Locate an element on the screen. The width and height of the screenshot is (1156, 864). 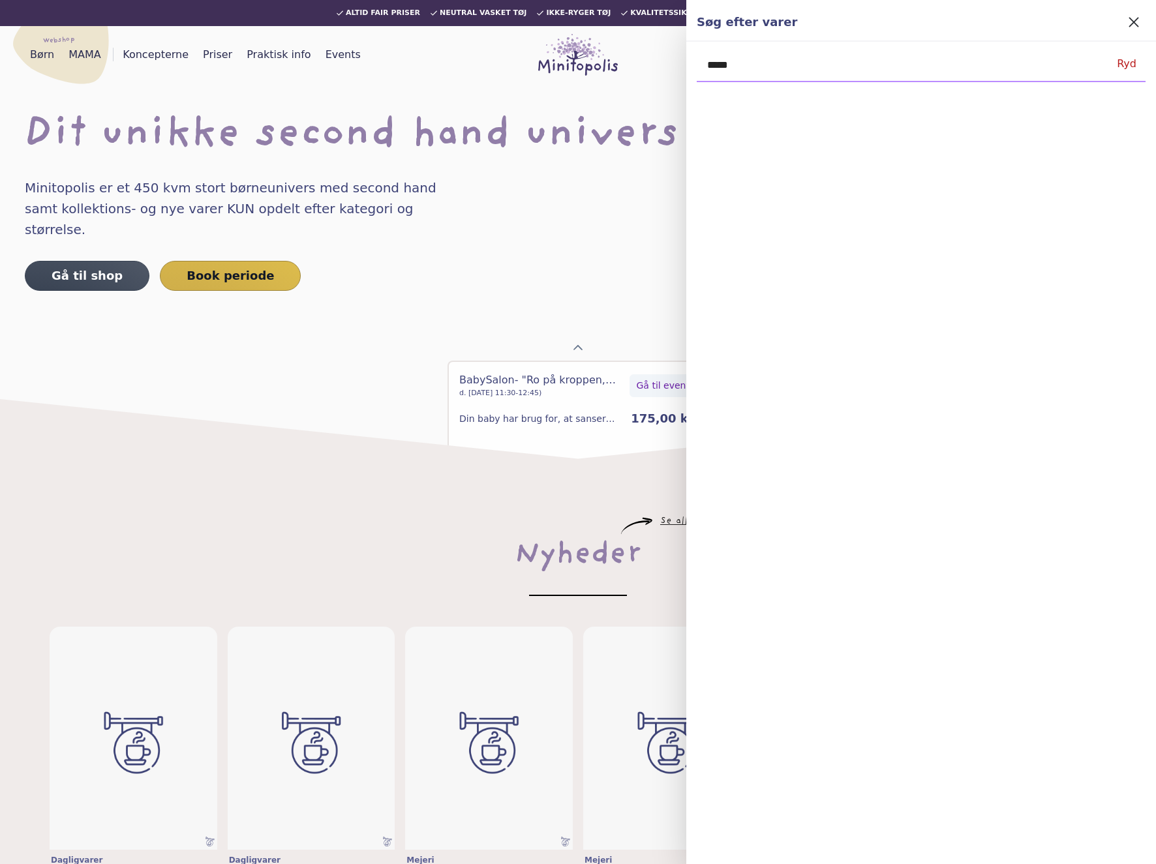
span: Ikke-ryger tøj is located at coordinates (578, 13).